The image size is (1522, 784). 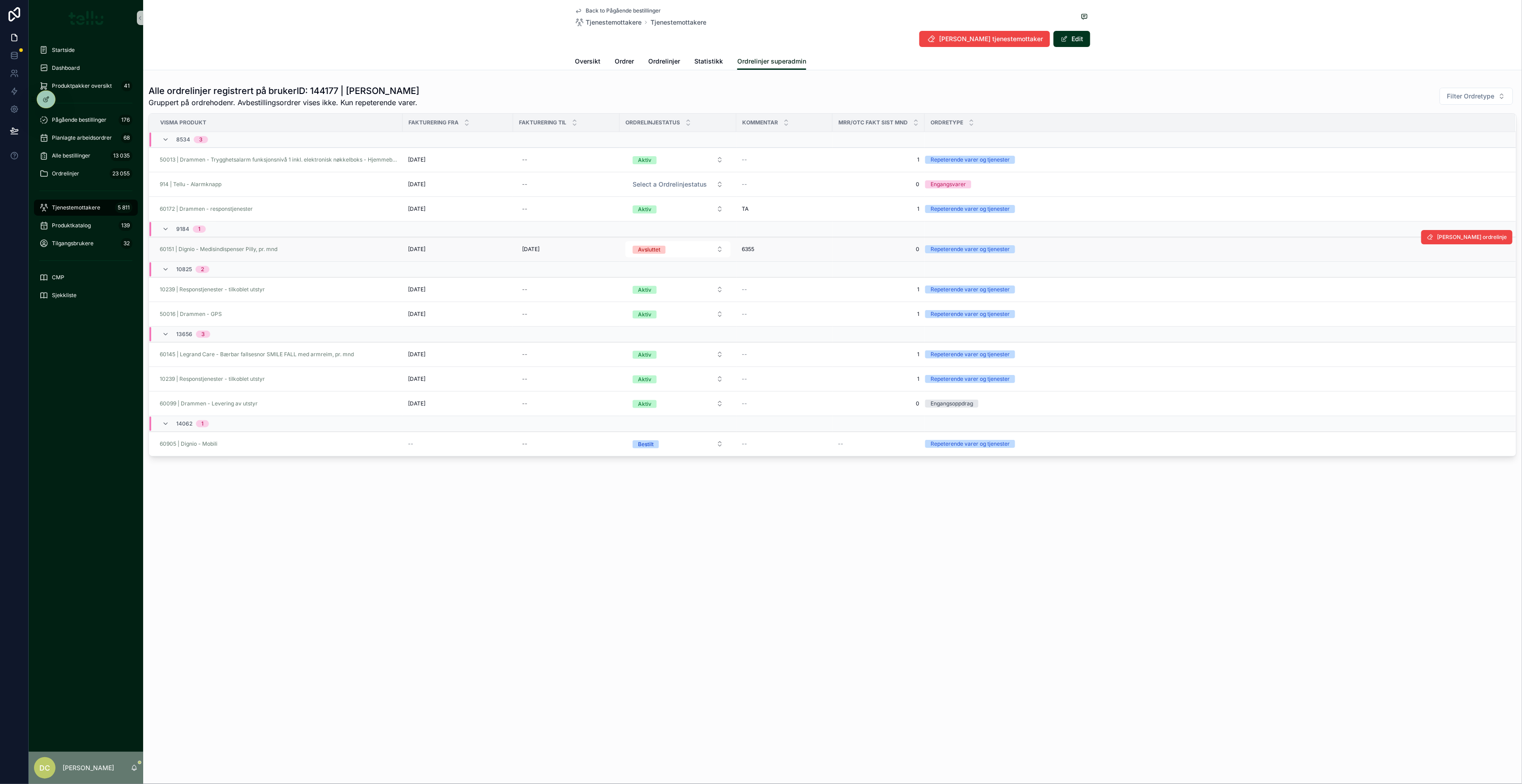 I want to click on span: Produktpakker oversikt, so click(x=82, y=86).